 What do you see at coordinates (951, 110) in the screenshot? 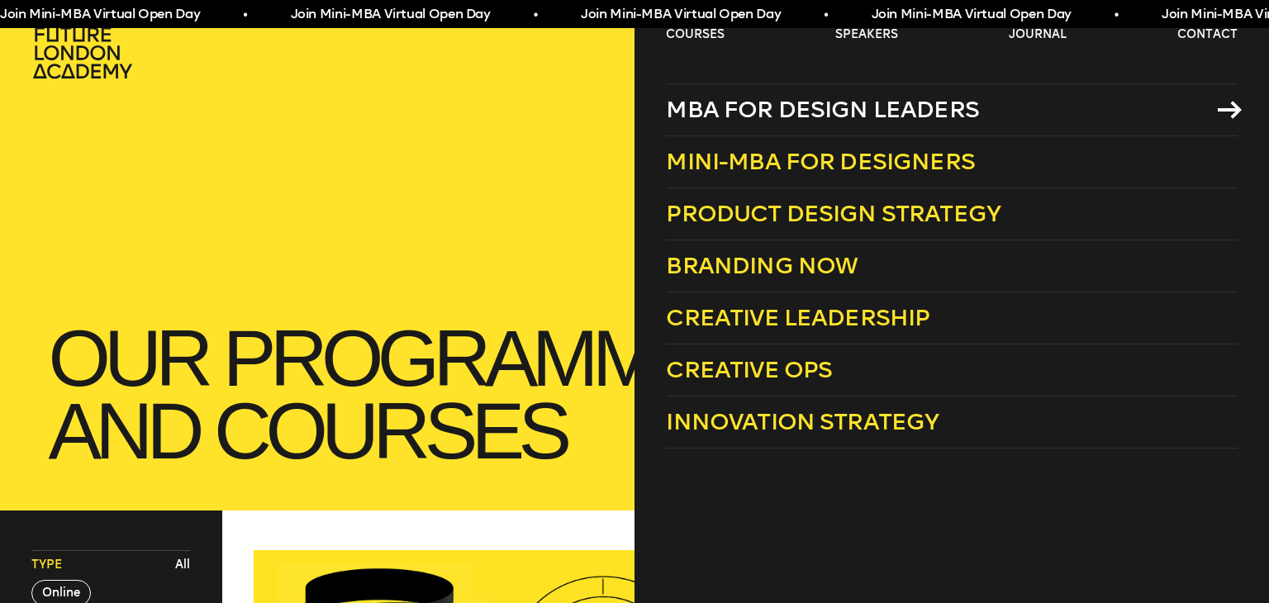
I see `a: MBA for Design Leaders` at bounding box center [951, 110].